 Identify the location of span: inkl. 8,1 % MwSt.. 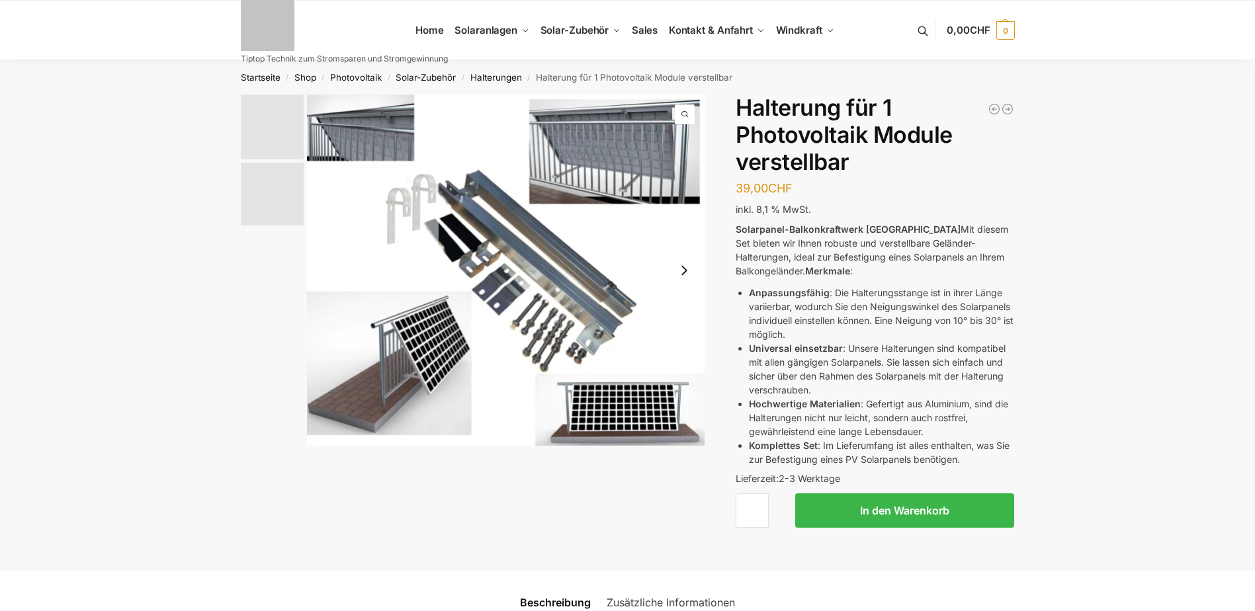
(773, 209).